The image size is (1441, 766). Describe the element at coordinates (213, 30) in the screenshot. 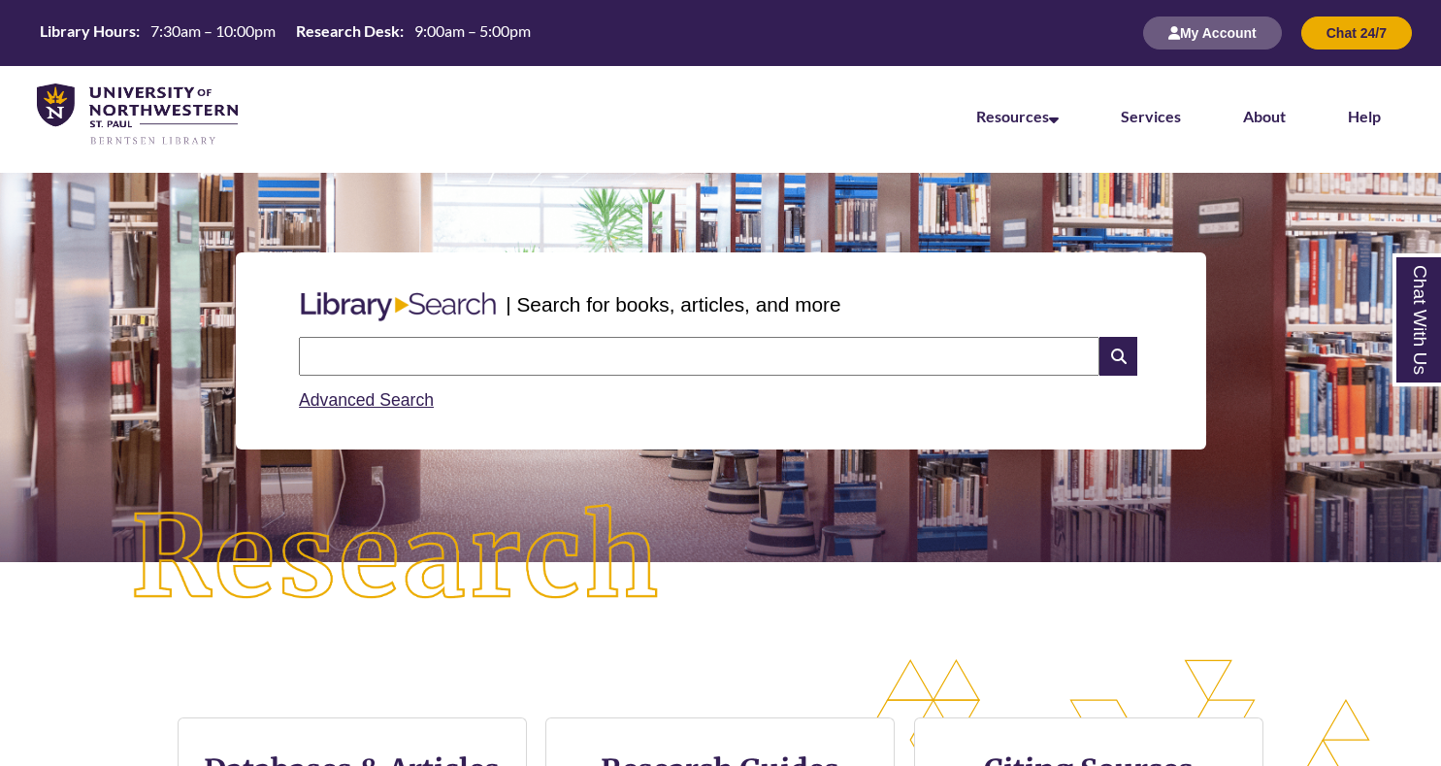

I see `span: 7:30am – 10:00pm` at that location.